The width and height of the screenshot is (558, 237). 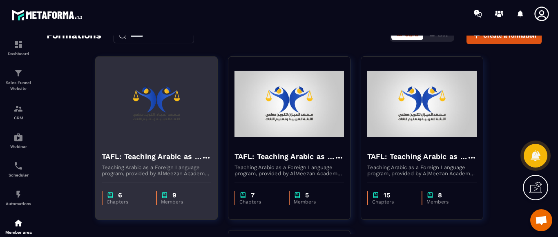 I want to click on p: 15, so click(x=387, y=195).